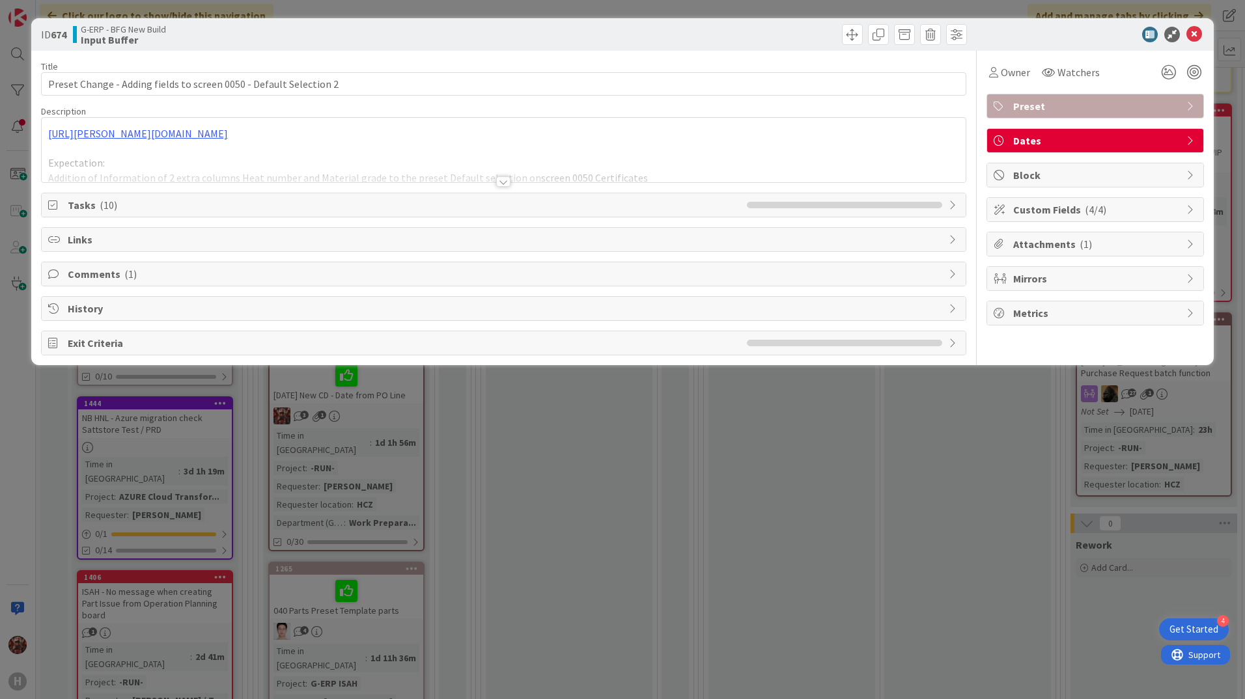  What do you see at coordinates (1096, 244) in the screenshot?
I see `span: Attachments` at bounding box center [1096, 244].